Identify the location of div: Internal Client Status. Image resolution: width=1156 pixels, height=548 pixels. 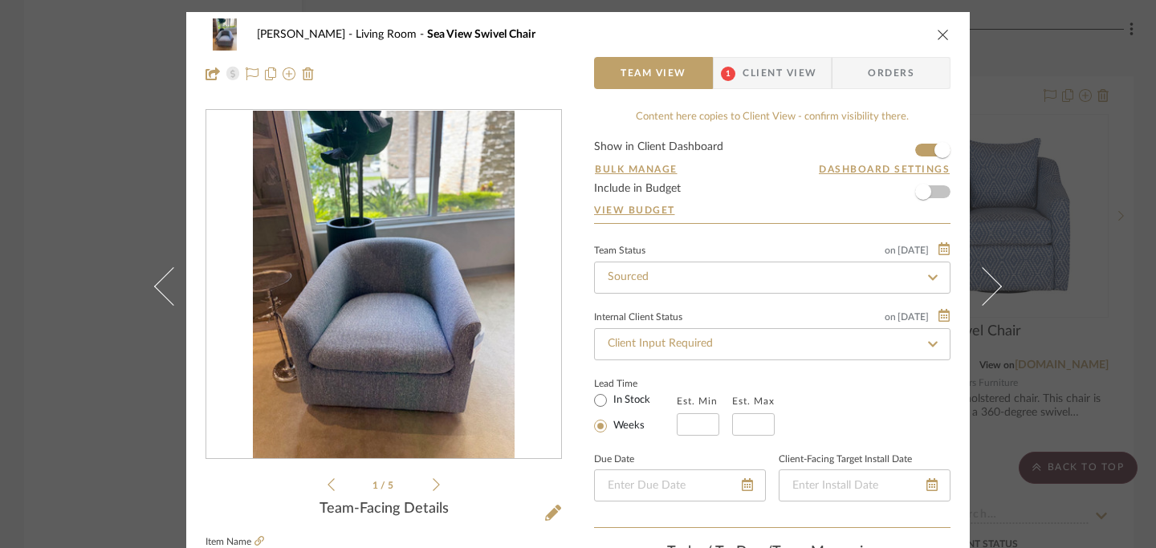
(638, 318).